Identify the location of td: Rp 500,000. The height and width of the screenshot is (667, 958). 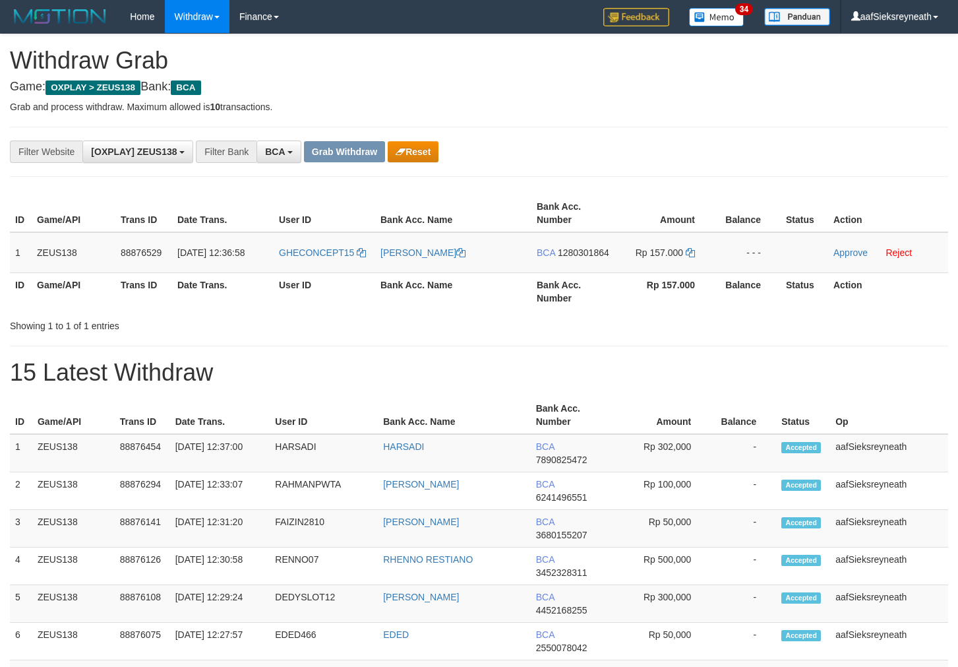
(662, 566).